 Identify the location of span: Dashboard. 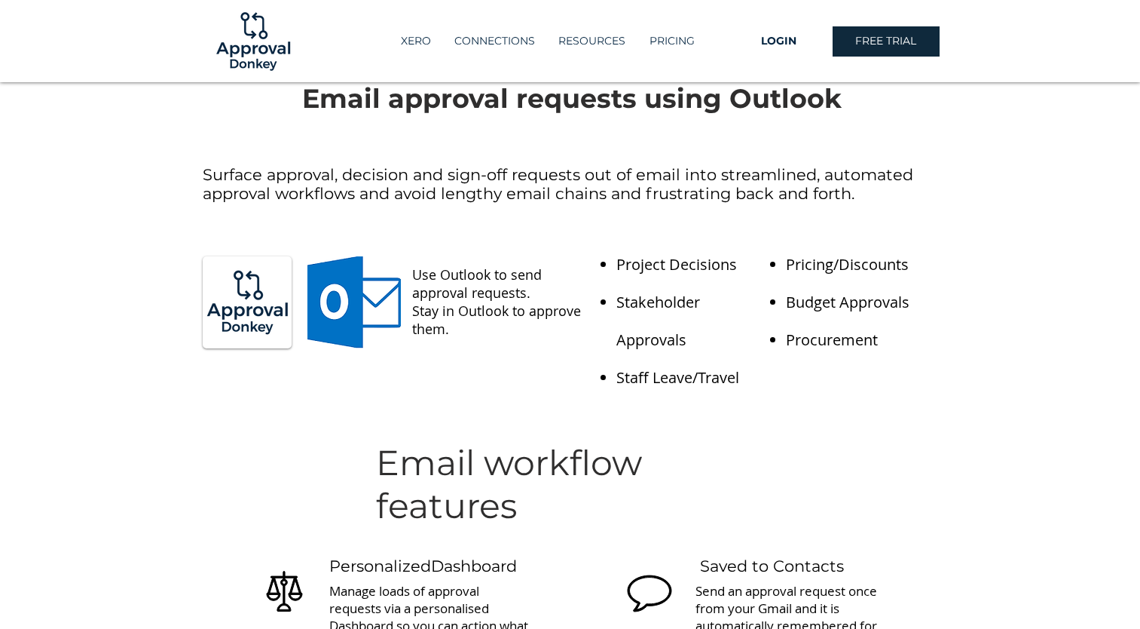
(474, 565).